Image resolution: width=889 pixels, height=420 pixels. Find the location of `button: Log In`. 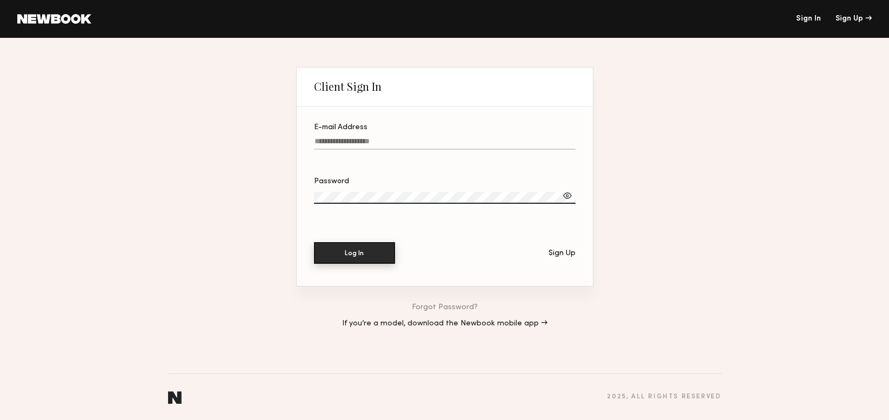

button: Log In is located at coordinates (354, 253).